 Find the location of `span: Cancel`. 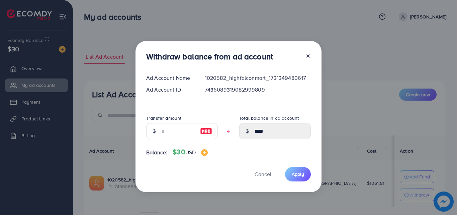

span: Cancel is located at coordinates (263, 174).